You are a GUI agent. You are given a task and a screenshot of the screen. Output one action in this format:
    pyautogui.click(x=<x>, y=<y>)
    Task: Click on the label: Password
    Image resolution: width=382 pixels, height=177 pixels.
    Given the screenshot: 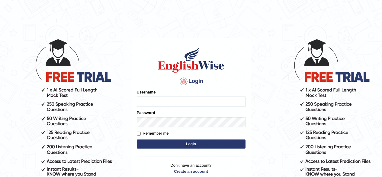 What is the action you would take?
    pyautogui.click(x=146, y=112)
    